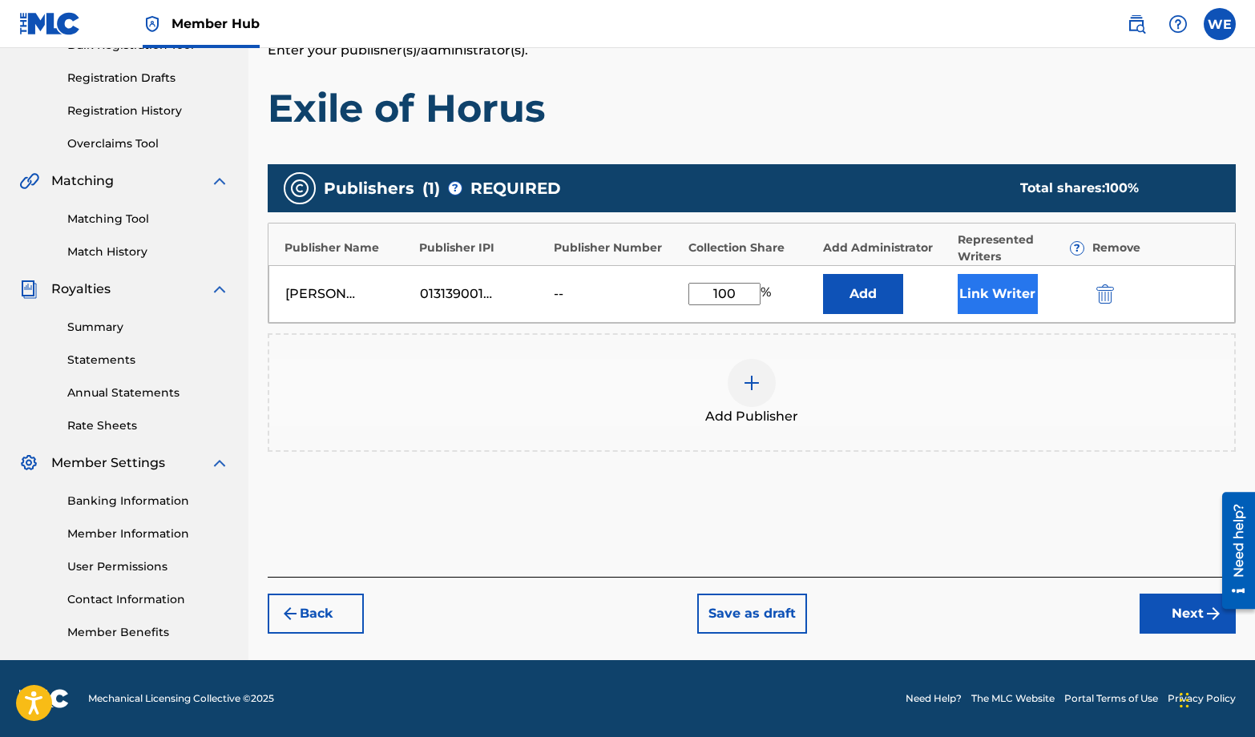 Image resolution: width=1255 pixels, height=737 pixels. What do you see at coordinates (148, 599) in the screenshot?
I see `a: Contact Information` at bounding box center [148, 599].